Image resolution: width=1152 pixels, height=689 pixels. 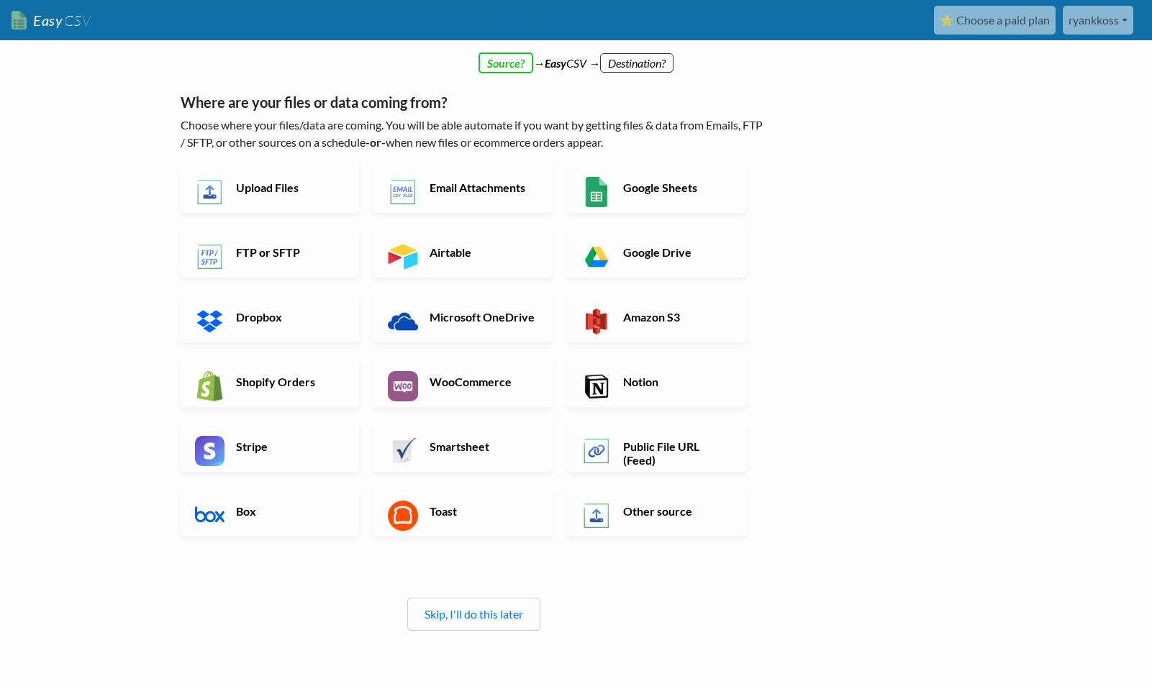 What do you see at coordinates (675, 381) in the screenshot?
I see `h6: Notion` at bounding box center [675, 381].